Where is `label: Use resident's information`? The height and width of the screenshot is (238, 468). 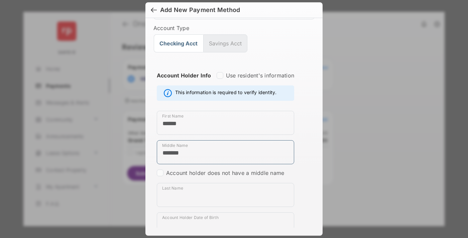 label: Use resident's information is located at coordinates (260, 76).